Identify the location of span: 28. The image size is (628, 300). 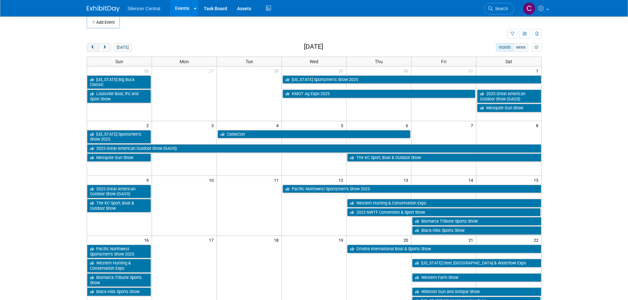
(277, 71).